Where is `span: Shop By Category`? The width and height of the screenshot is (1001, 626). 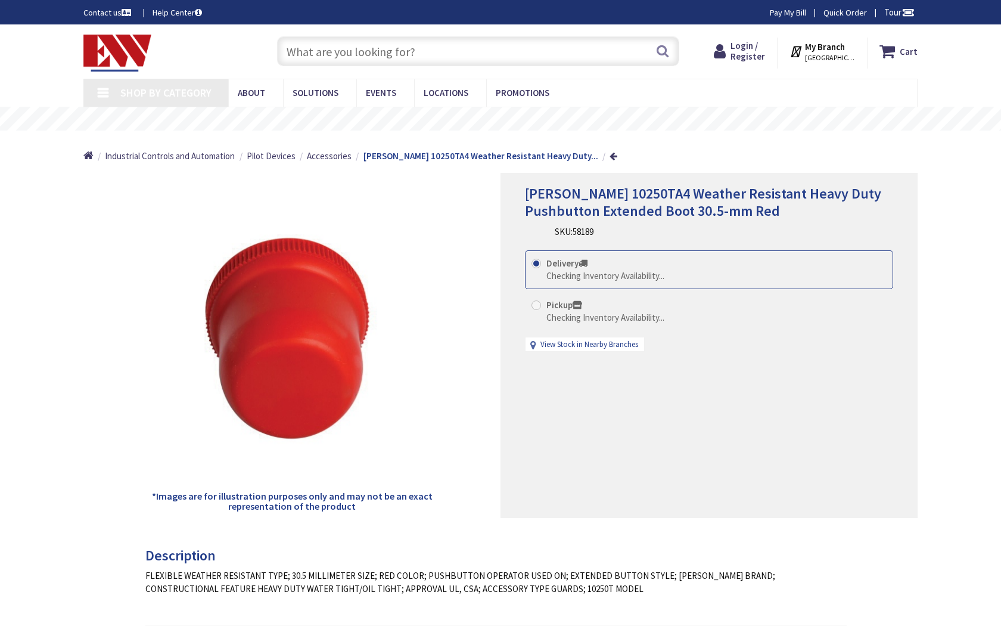 span: Shop By Category is located at coordinates (166, 92).